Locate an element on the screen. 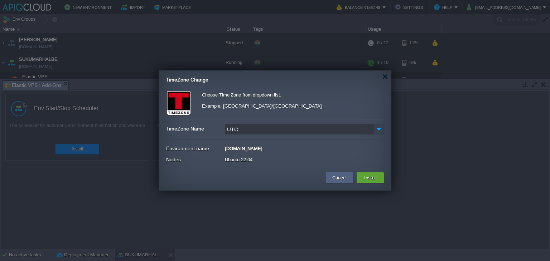  label: TimeZone Name is located at coordinates (195, 129).